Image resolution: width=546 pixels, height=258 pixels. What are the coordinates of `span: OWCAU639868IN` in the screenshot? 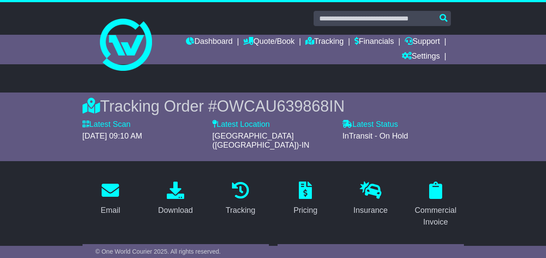 It's located at (280, 106).